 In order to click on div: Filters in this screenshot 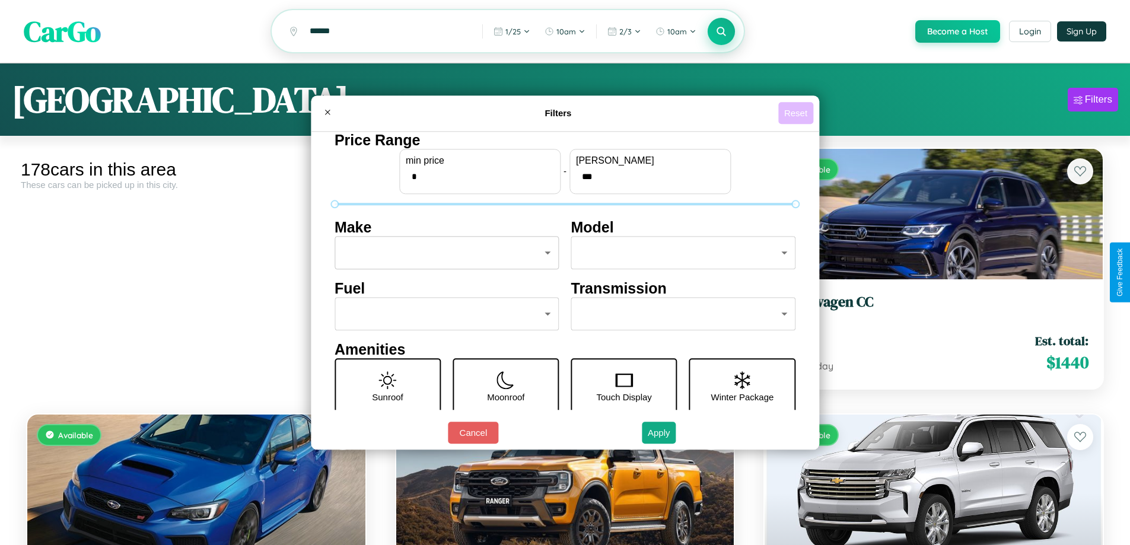, I will do `click(1098, 100)`.